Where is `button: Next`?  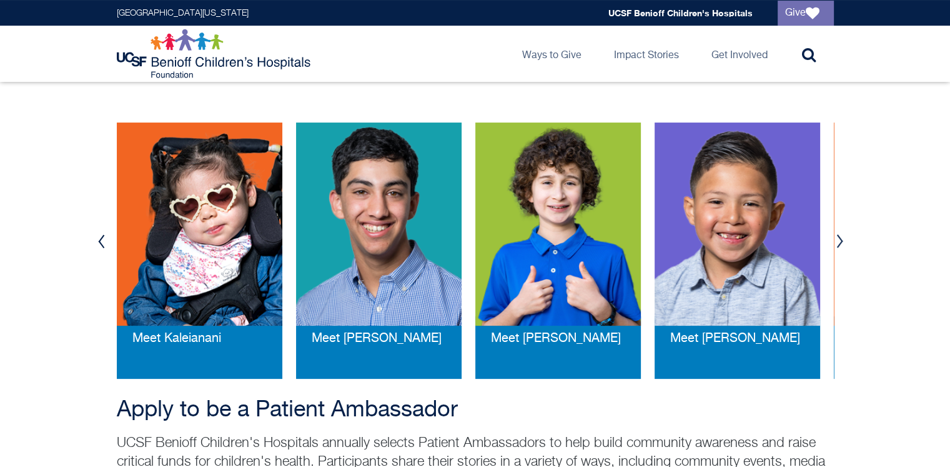 button: Next is located at coordinates (840, 241).